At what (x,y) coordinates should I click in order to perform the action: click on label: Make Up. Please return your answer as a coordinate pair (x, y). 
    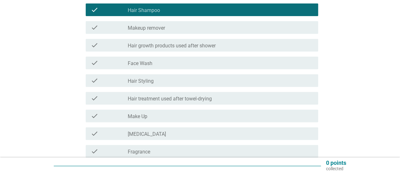
    Looking at the image, I should click on (138, 117).